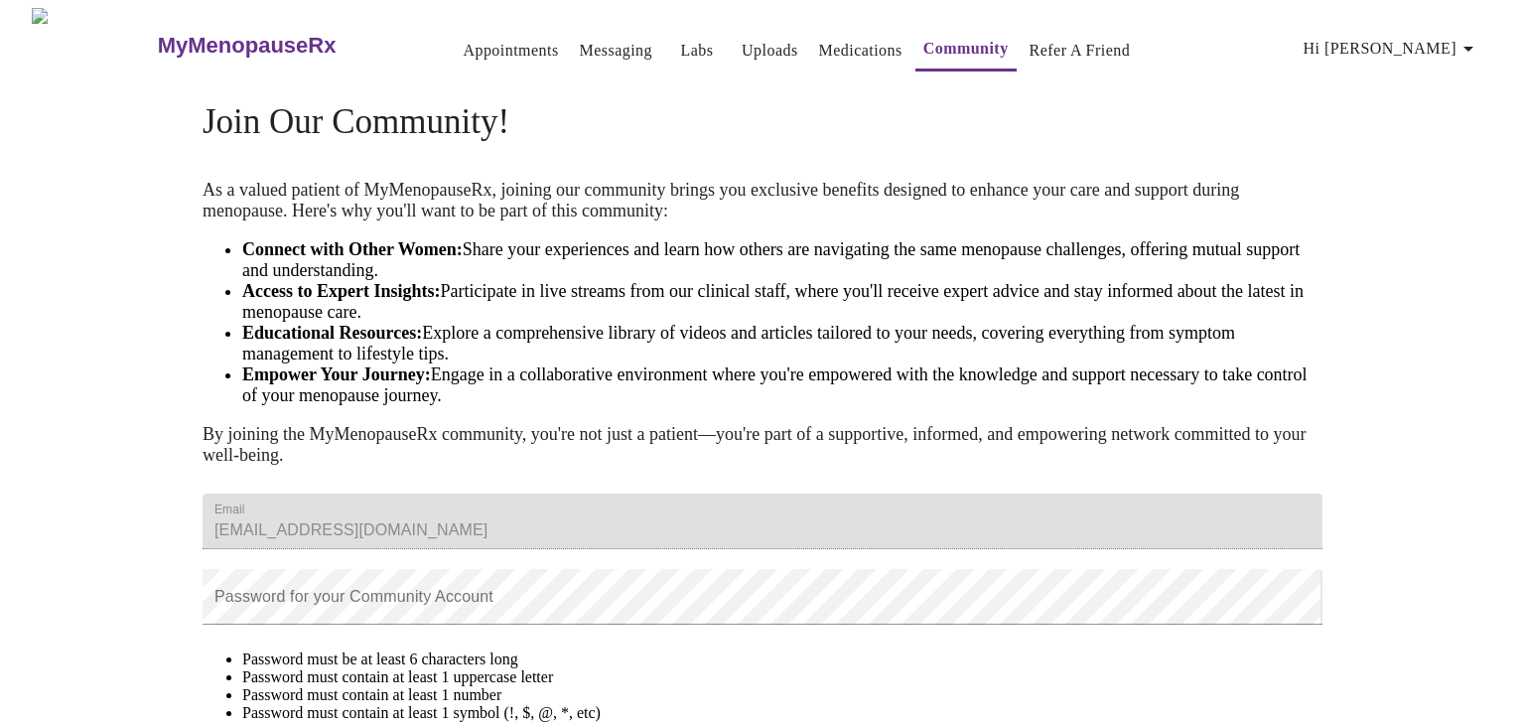 Image resolution: width=1525 pixels, height=725 pixels. I want to click on p: By joining the MyMenopauseRx community, you're not just a patient—you're part of a supportive, in..., so click(762, 445).